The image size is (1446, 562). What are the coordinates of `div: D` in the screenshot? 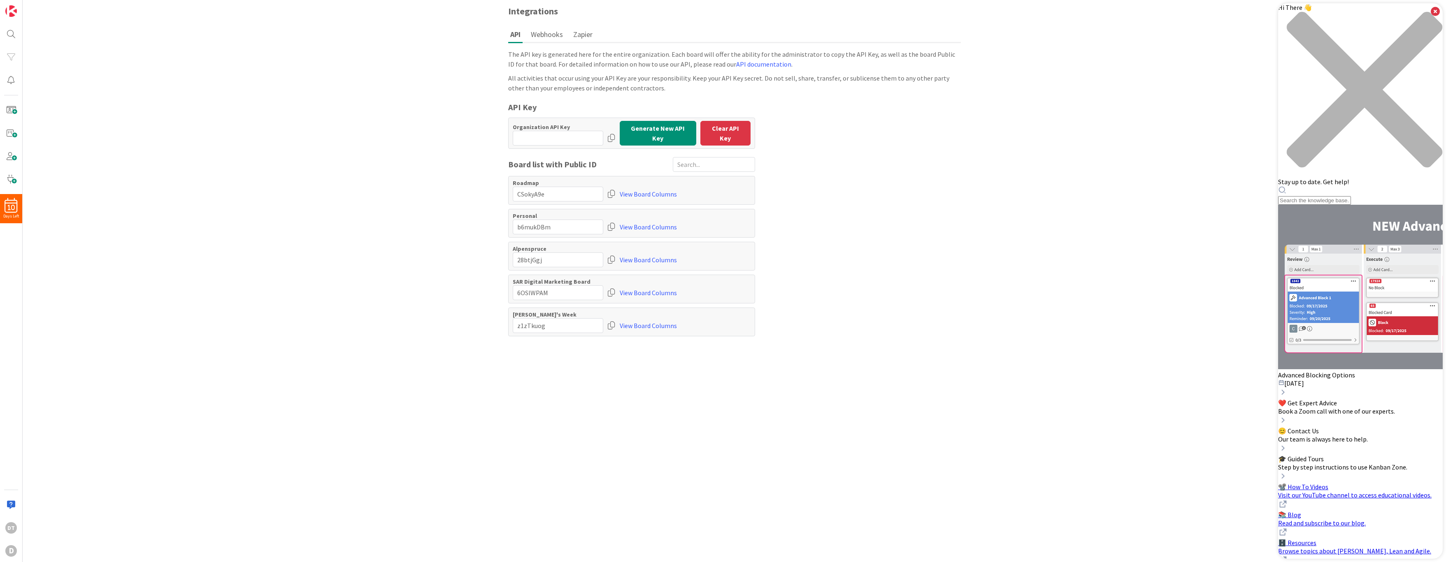 It's located at (11, 551).